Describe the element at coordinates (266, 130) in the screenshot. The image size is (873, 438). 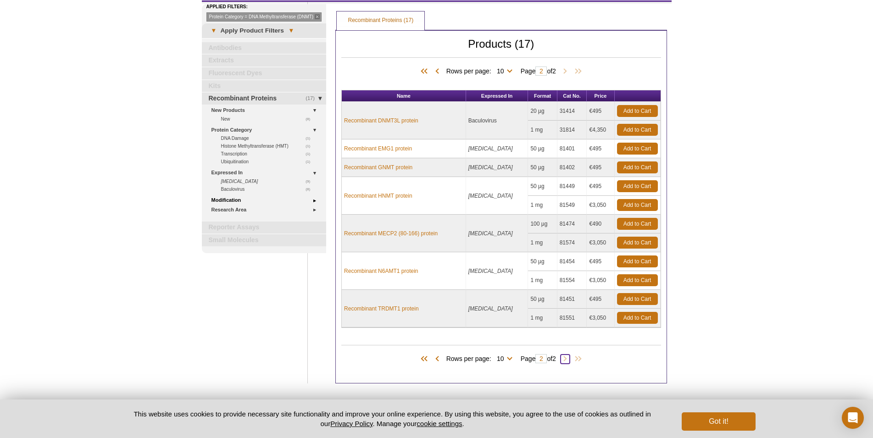
I see `a: Protein Category` at that location.